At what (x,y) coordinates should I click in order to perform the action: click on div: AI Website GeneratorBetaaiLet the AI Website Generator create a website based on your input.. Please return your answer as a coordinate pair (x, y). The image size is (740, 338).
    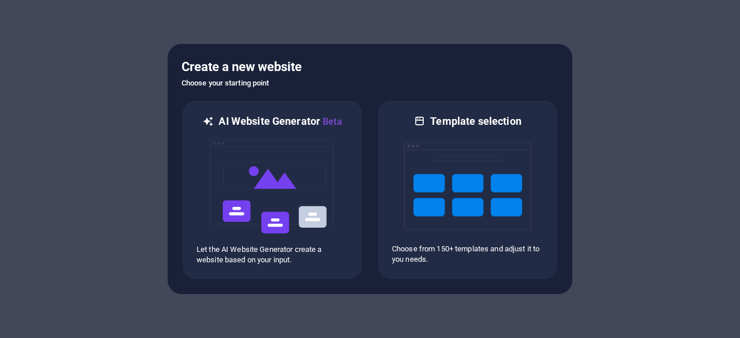
    Looking at the image, I should click on (272, 190).